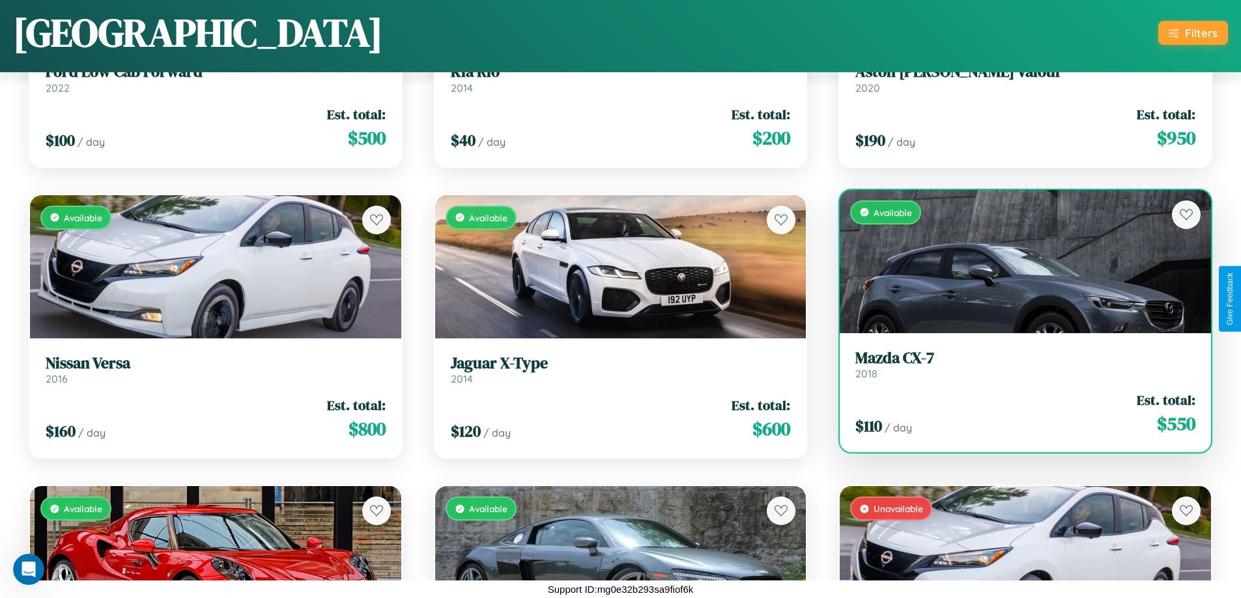  Describe the element at coordinates (1192, 33) in the screenshot. I see `button: Filters` at that location.